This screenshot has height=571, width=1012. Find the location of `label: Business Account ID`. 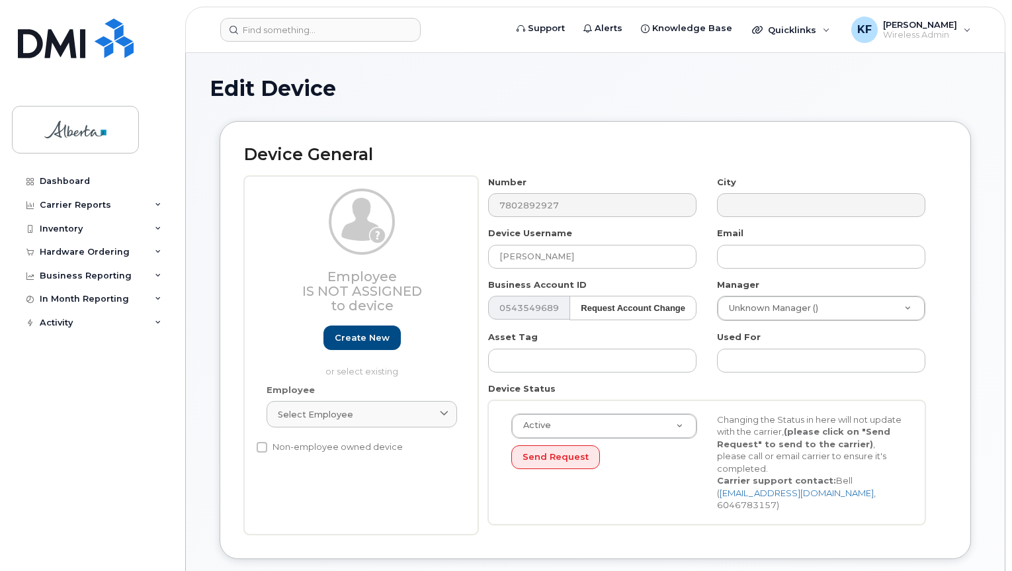

label: Business Account ID is located at coordinates (537, 284).